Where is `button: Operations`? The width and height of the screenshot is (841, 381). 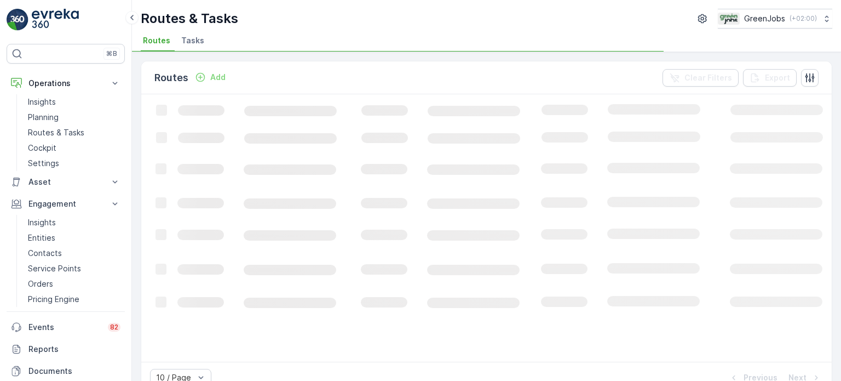 button: Operations is located at coordinates (66, 83).